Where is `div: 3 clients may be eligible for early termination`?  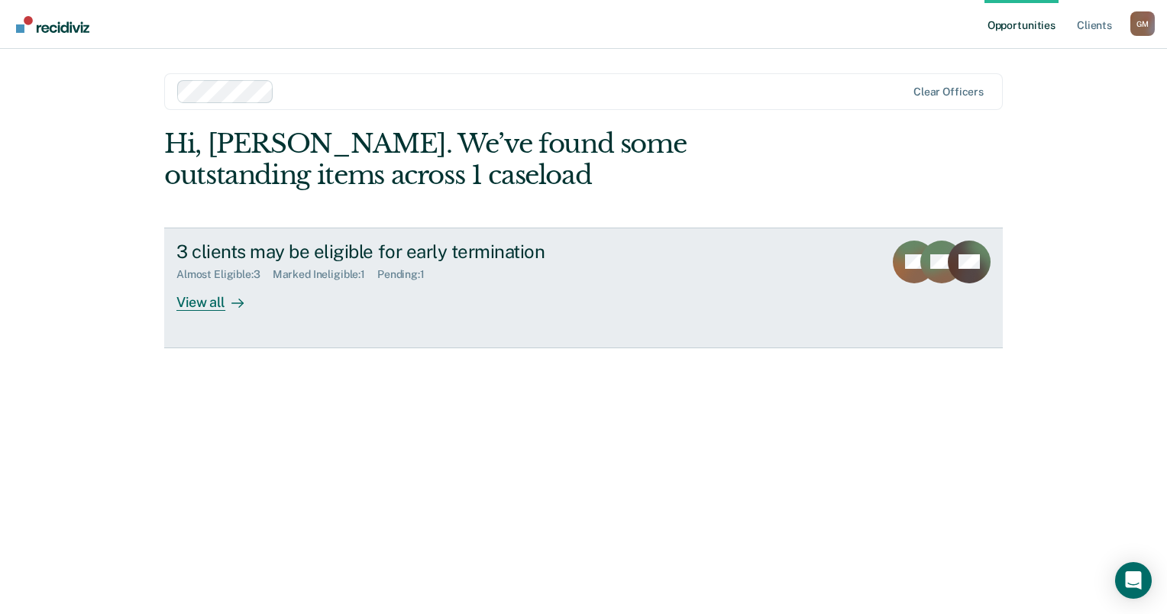 div: 3 clients may be eligible for early termination is located at coordinates (444, 251).